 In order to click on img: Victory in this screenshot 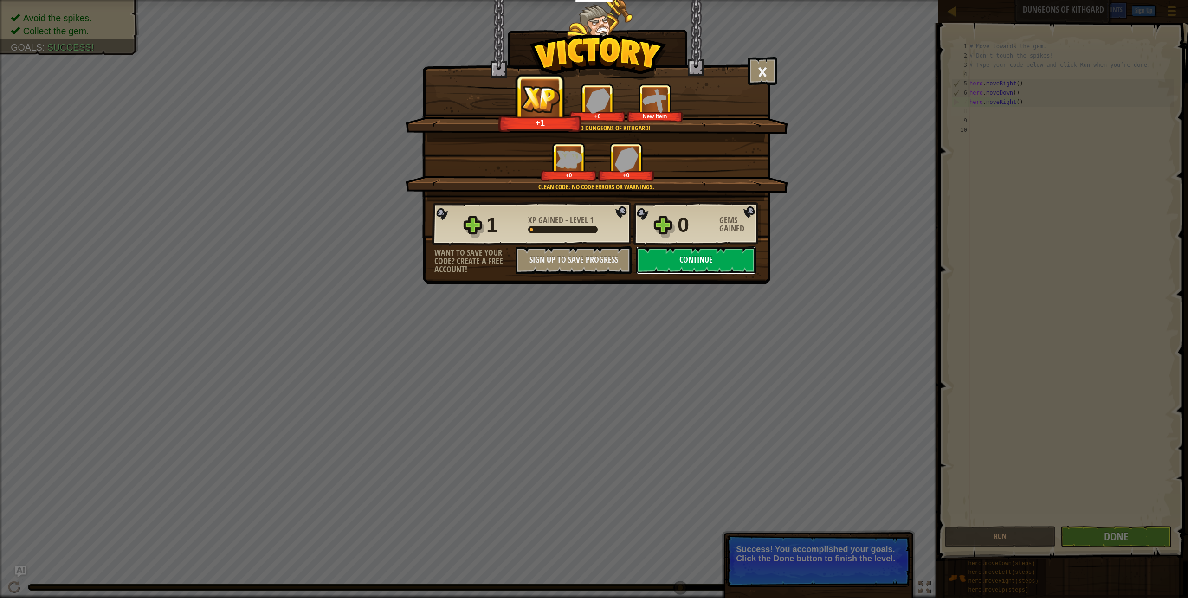, I will do `click(598, 58)`.